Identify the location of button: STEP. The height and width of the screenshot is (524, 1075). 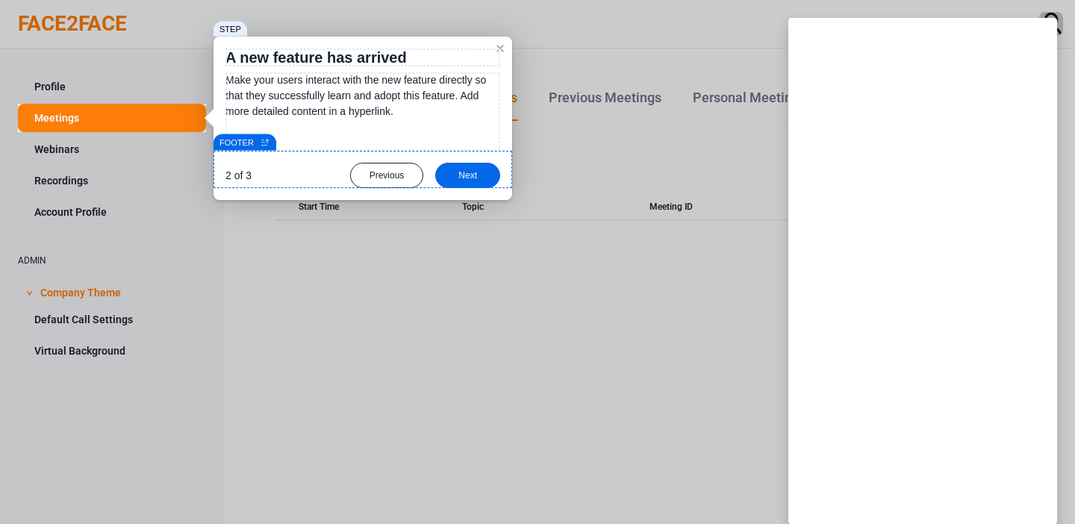
(230, 29).